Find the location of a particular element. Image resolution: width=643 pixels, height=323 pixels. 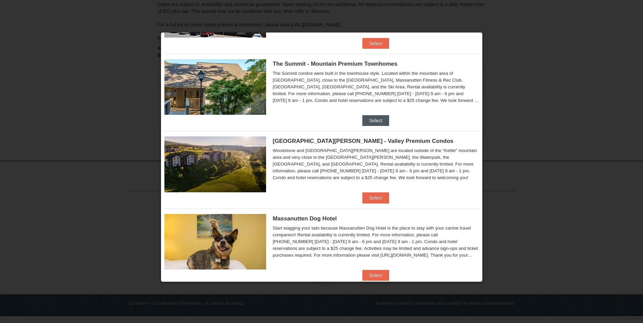

div: Start wagging your tails because Massanutten Dog Hotel is the place to stay with your canine trav... is located at coordinates (376, 242).